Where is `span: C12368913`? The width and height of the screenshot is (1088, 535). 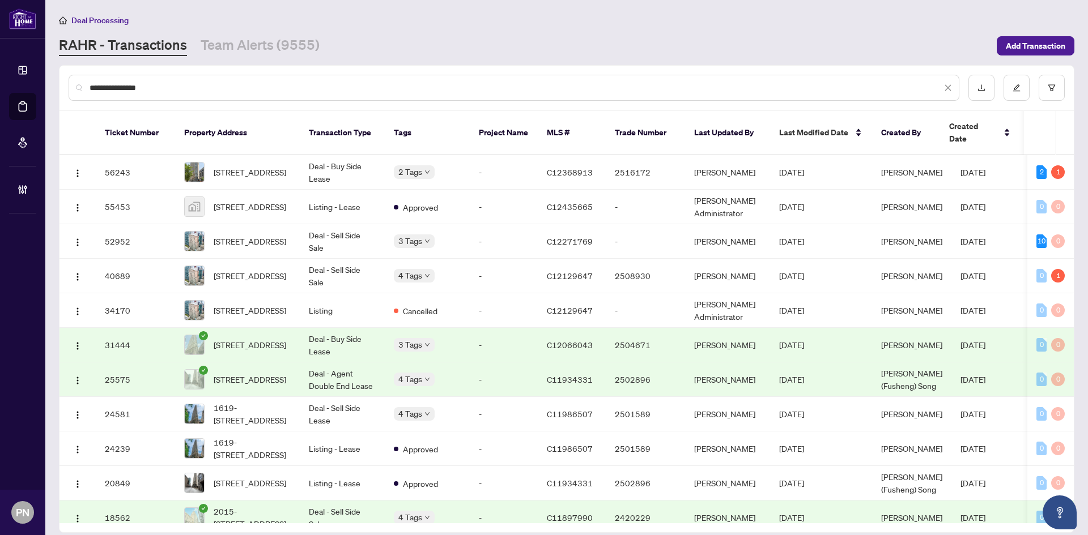
span: C12368913 is located at coordinates (569, 172).